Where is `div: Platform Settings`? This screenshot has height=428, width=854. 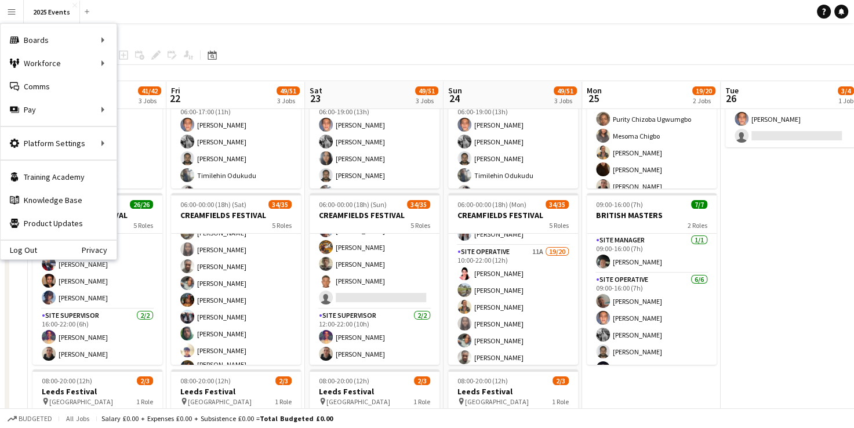
div: Platform Settings is located at coordinates (59, 143).